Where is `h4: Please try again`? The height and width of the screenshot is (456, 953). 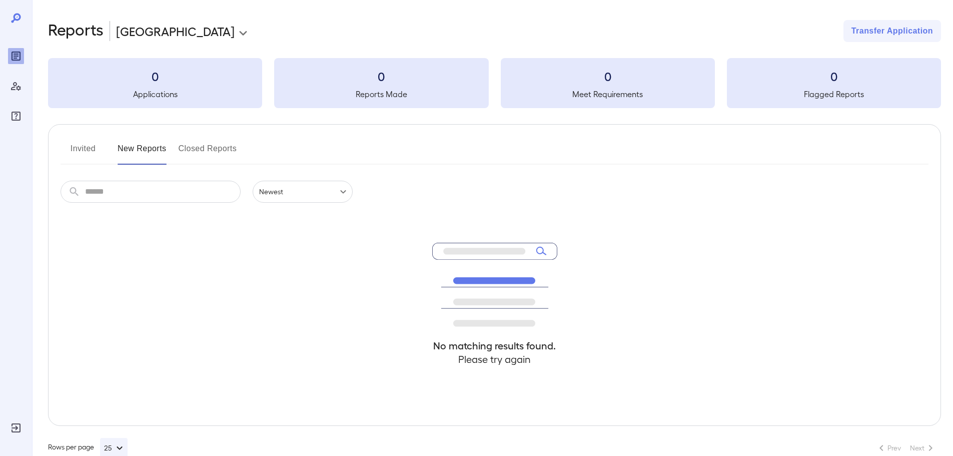 h4: Please try again is located at coordinates (495, 359).